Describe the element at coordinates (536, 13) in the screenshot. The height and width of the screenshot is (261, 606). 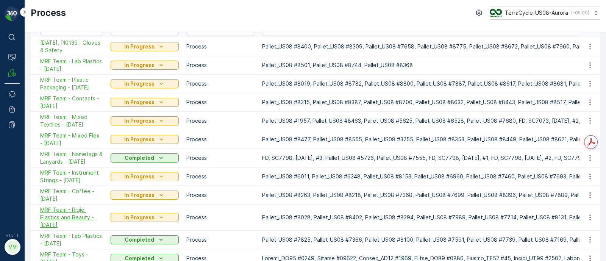
I see `p: TerraCycle-US08-Aurora` at that location.